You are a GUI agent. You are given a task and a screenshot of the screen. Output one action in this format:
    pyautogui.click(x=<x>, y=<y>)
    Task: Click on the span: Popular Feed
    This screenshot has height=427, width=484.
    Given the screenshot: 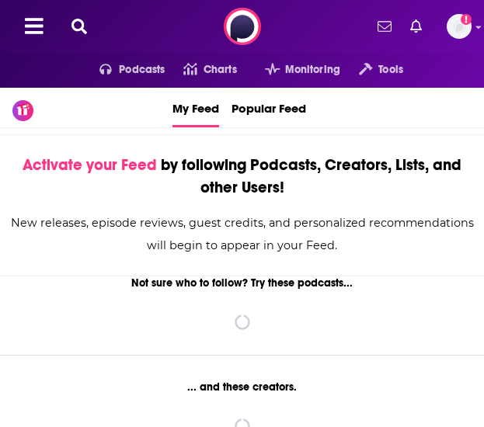 What is the action you would take?
    pyautogui.click(x=269, y=108)
    